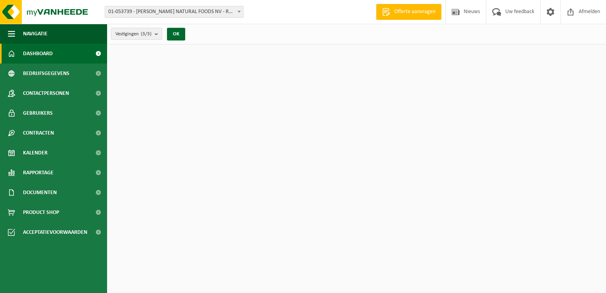 This screenshot has width=606, height=293. Describe the element at coordinates (408, 12) in the screenshot. I see `a: Offerte aanvragen` at that location.